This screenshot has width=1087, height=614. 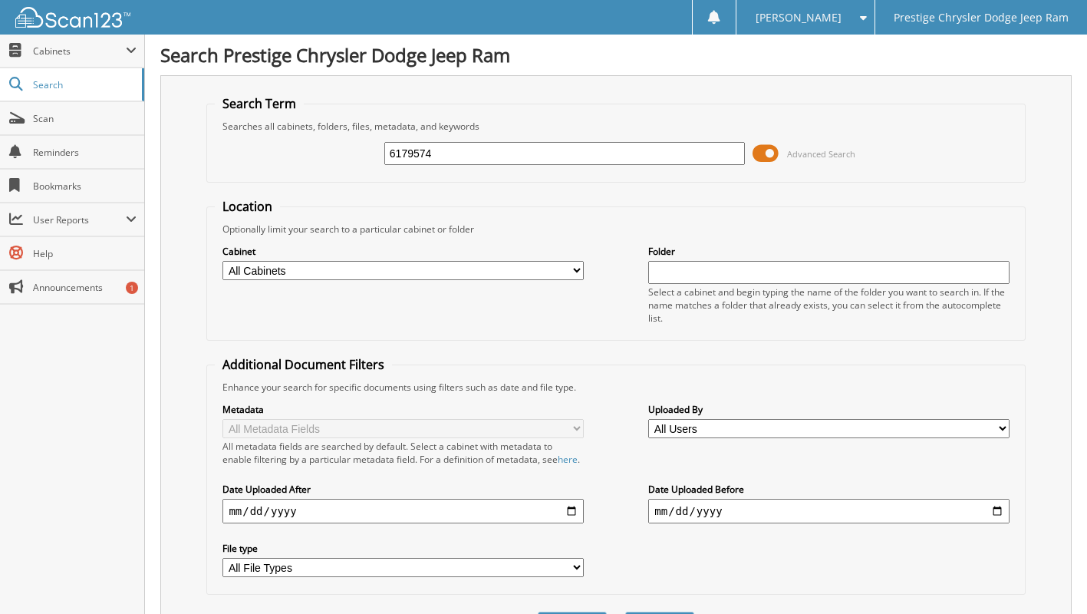 What do you see at coordinates (84, 118) in the screenshot?
I see `span: Scan` at bounding box center [84, 118].